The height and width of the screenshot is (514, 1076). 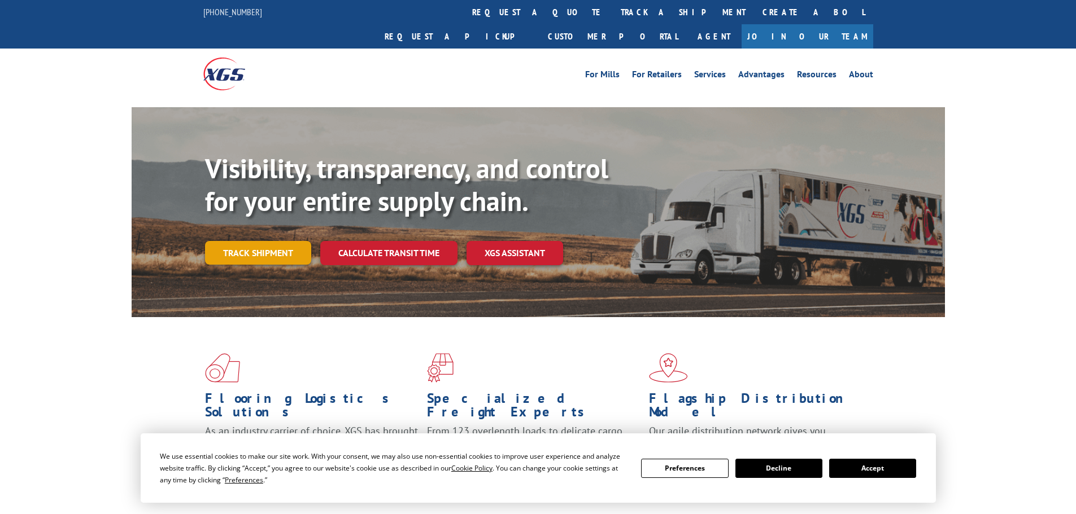 What do you see at coordinates (755, 408) in the screenshot?
I see `h1: Flagship Distribution Model` at bounding box center [755, 408].